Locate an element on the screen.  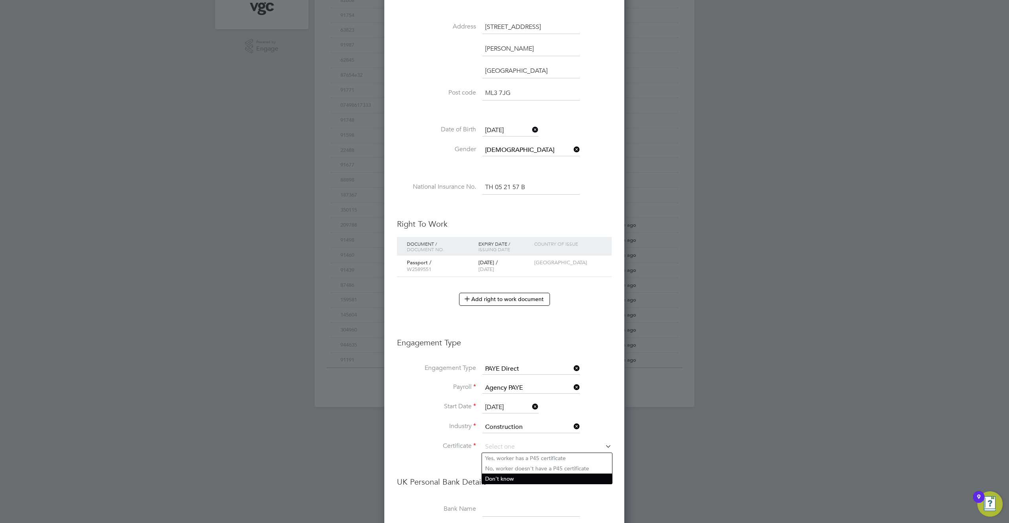
li: Don't know is located at coordinates (547, 478).